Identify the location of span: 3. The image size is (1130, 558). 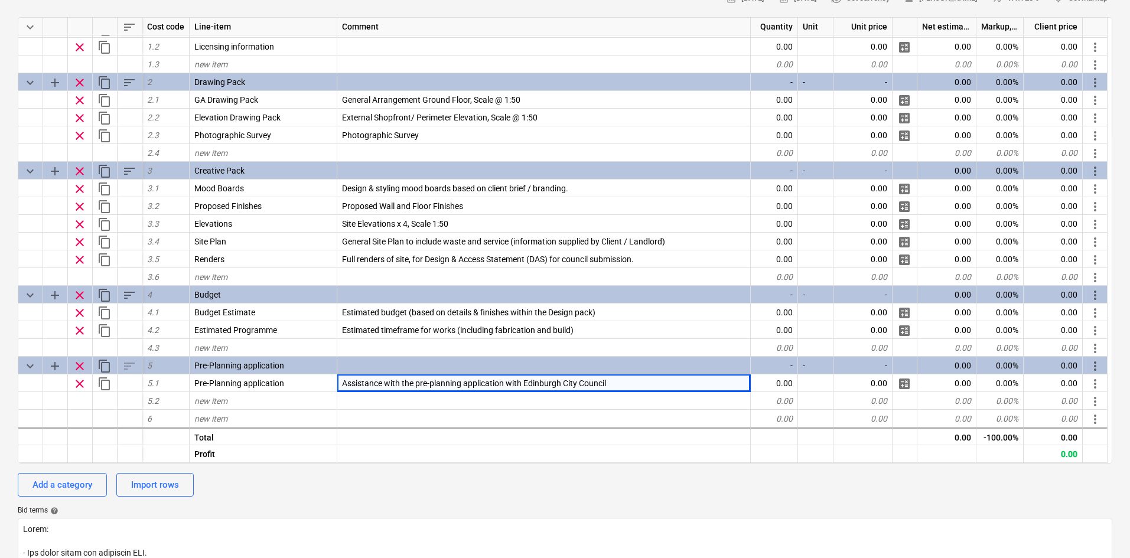
(149, 171).